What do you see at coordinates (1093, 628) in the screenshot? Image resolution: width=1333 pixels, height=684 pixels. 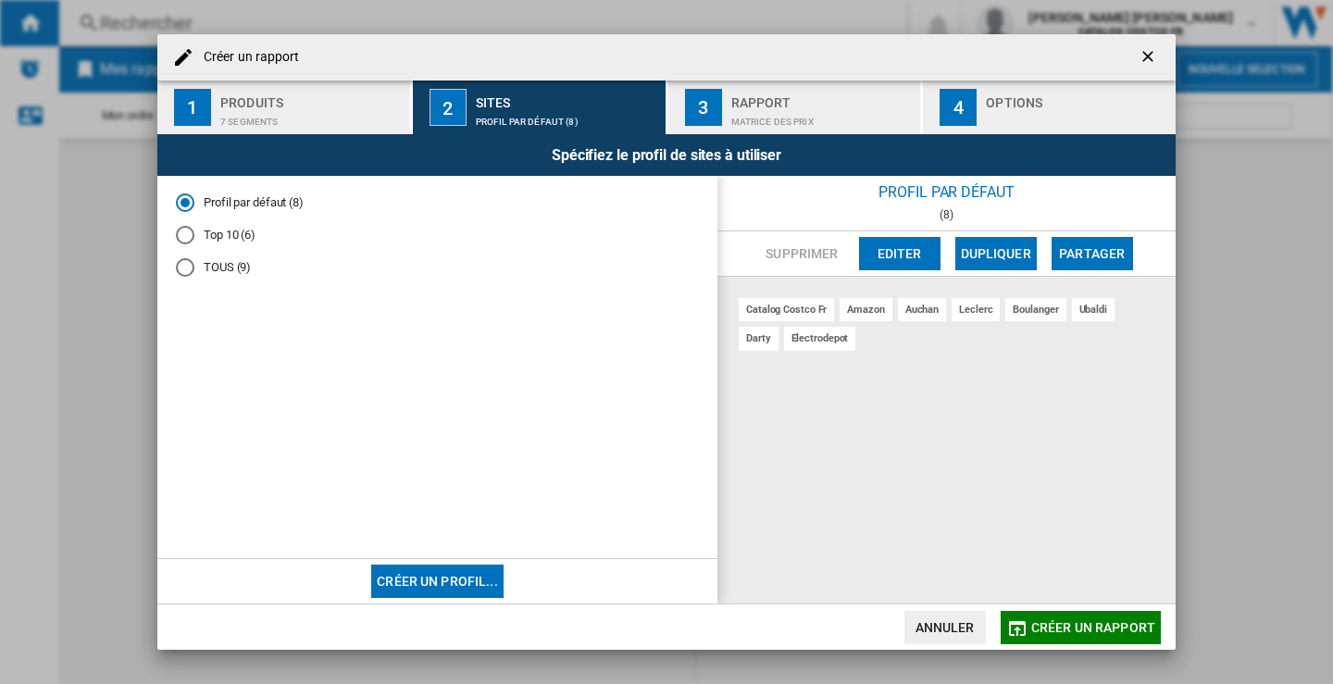 I see `span: Créer un rapport` at bounding box center [1093, 628].